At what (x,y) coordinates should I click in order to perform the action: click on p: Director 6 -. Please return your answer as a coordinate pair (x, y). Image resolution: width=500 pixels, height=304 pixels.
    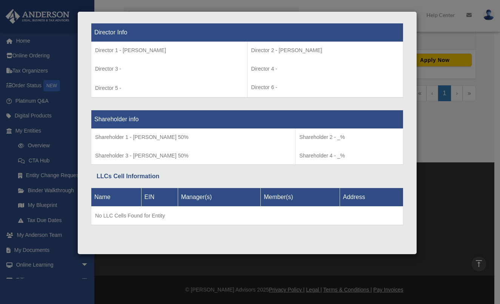
    Looking at the image, I should click on (325, 87).